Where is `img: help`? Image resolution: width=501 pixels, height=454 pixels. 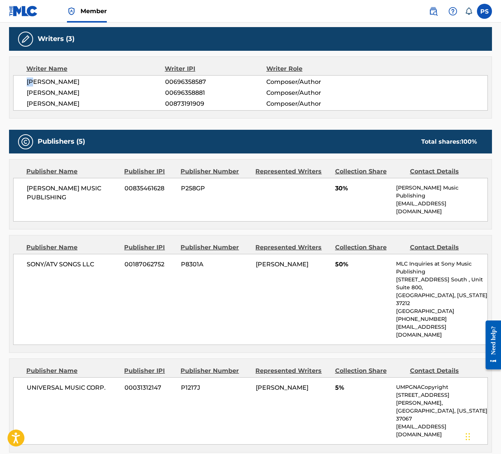
img: help is located at coordinates (453, 11).